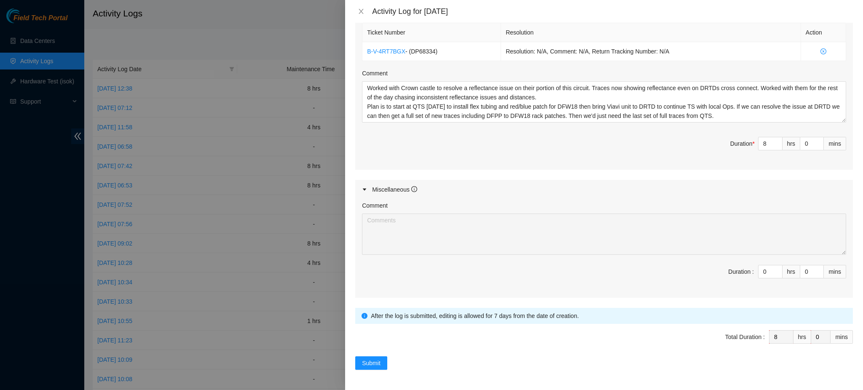 Image resolution: width=863 pixels, height=390 pixels. What do you see at coordinates (741, 272) in the screenshot?
I see `div: Duration :` at bounding box center [741, 272].